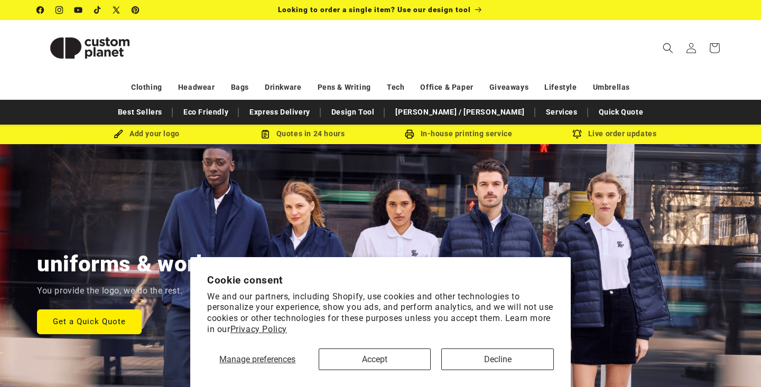 This screenshot has height=387, width=761. What do you see at coordinates (118, 134) in the screenshot?
I see `img: Brush Icon` at bounding box center [118, 134].